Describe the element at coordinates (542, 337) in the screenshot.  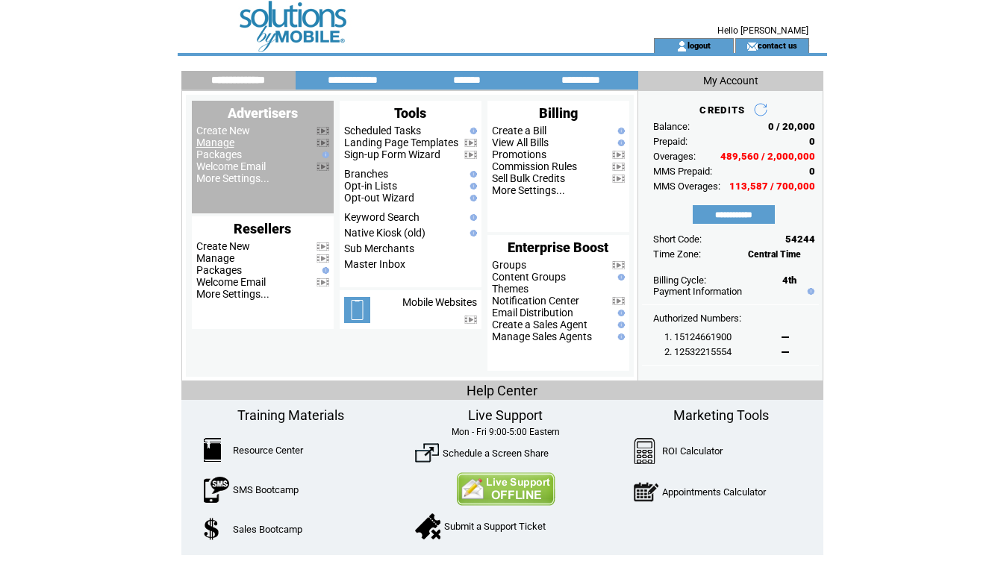
I see `a: Manage Sales Agents` at that location.